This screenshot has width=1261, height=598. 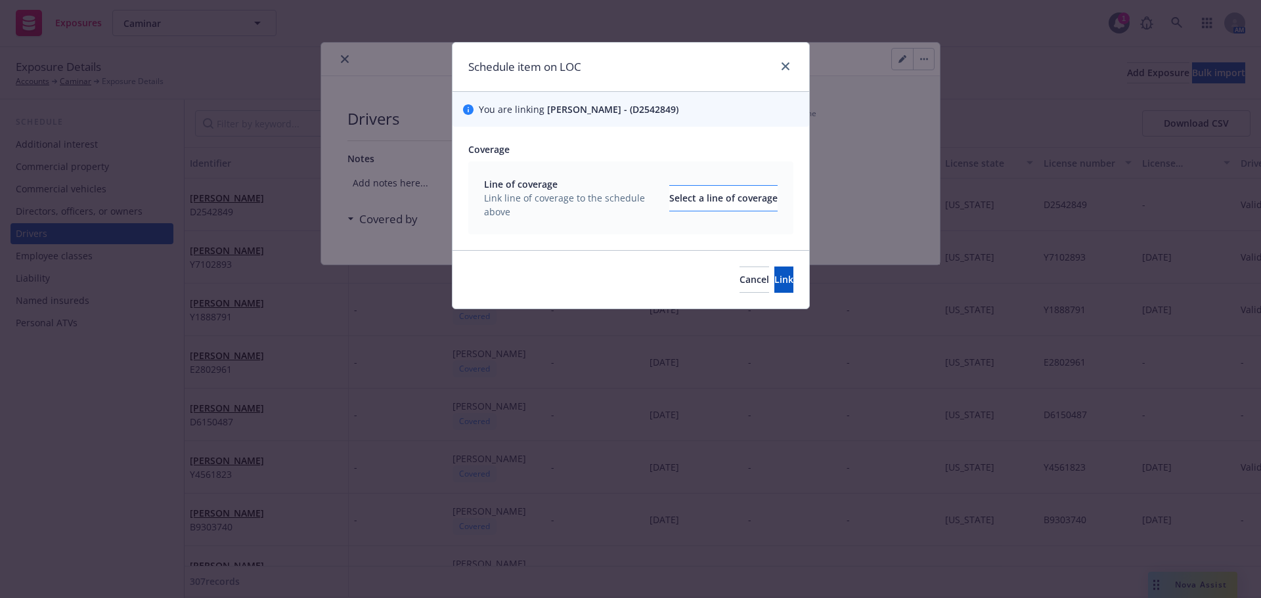 What do you see at coordinates (573, 184) in the screenshot?
I see `span: Line of coverage` at bounding box center [573, 184].